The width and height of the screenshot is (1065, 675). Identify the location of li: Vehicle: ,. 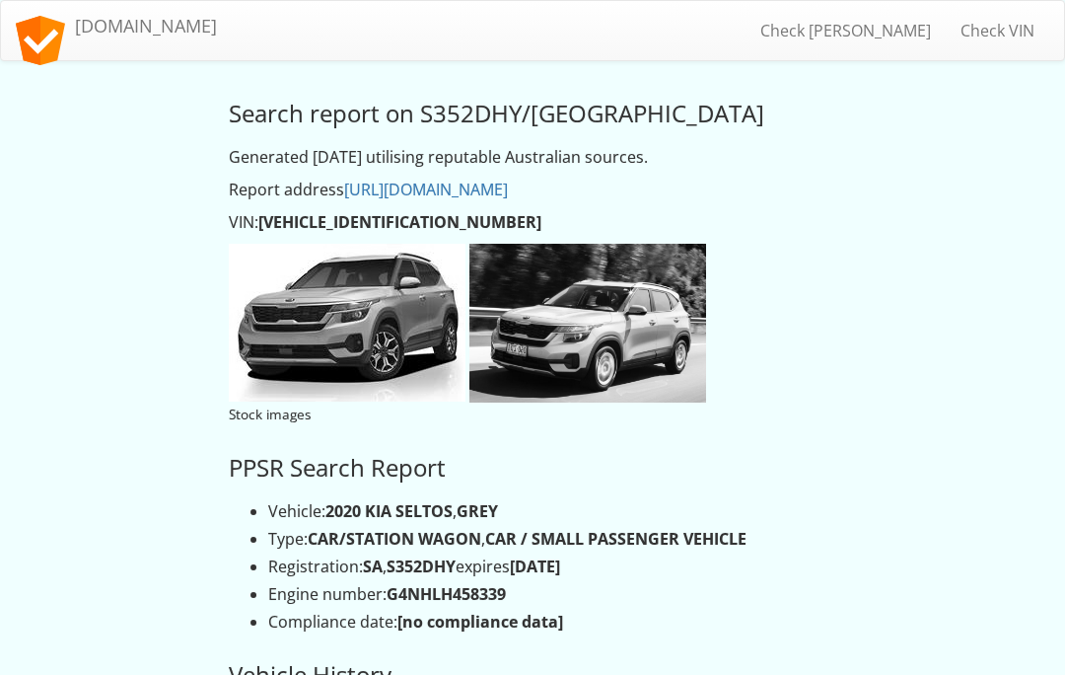
(552, 511).